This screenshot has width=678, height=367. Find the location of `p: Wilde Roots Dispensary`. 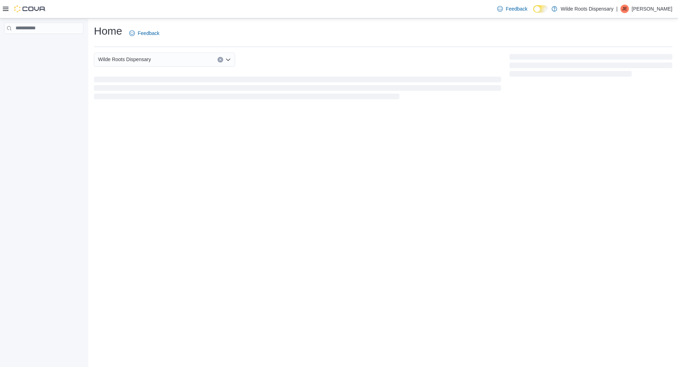

p: Wilde Roots Dispensary is located at coordinates (587, 9).